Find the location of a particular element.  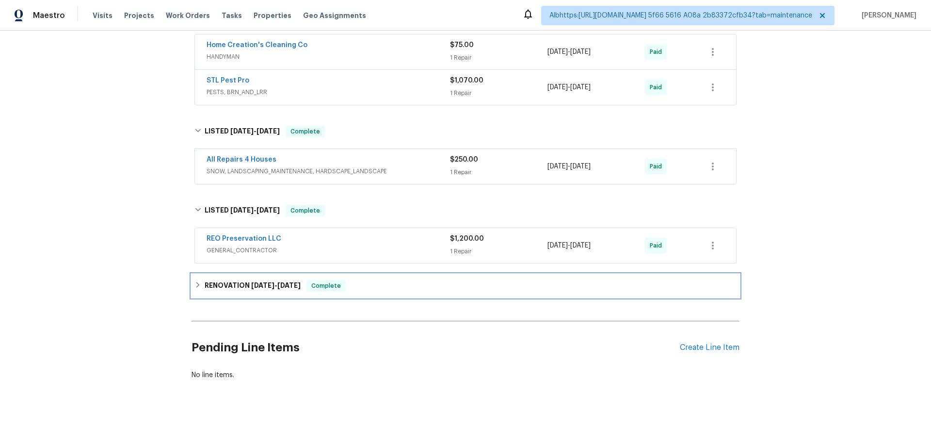

a: Home Creation's Cleaning Co is located at coordinates (257, 45).